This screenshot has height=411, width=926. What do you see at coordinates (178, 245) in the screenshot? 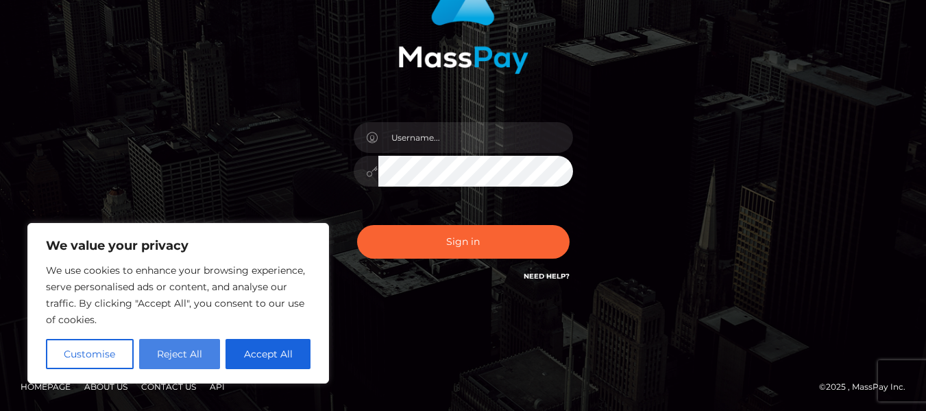
I see `p: We value your privacy` at bounding box center [178, 245].